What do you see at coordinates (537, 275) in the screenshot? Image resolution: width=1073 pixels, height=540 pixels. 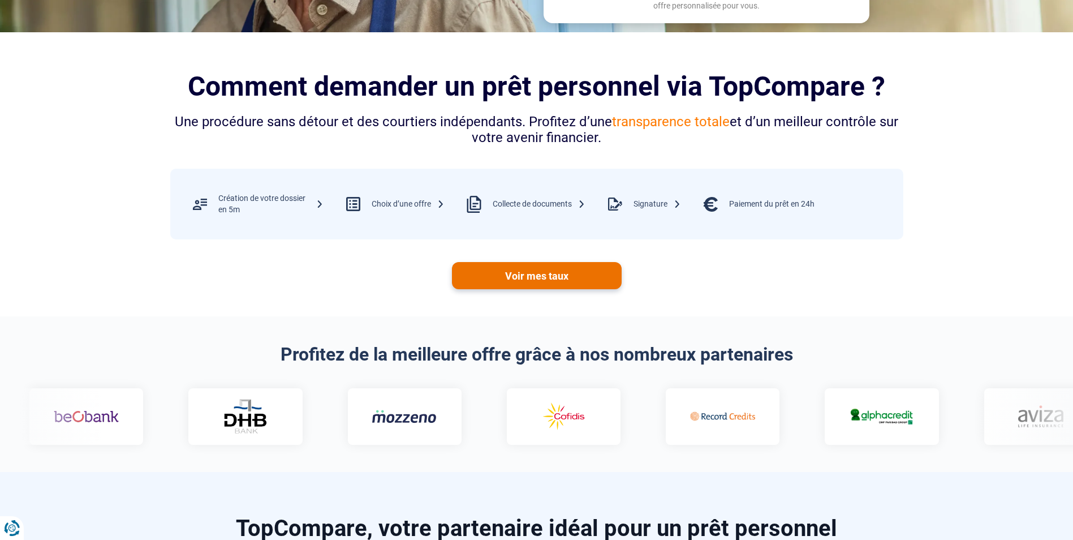 I see `a: Voir mes taux` at bounding box center [537, 275].